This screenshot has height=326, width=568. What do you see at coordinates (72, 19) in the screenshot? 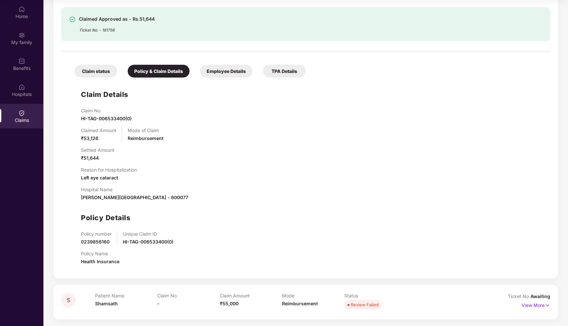
I see `img: svg+xml;base64,PHN2ZyBpZD0iU3VjY2Vzcy0zMngzMiIgeG1sbnM9Imh0dHA6Ly93d3cudzMub3JnLzIwMDAvc3ZnIiB3aW...` at bounding box center [72, 19].